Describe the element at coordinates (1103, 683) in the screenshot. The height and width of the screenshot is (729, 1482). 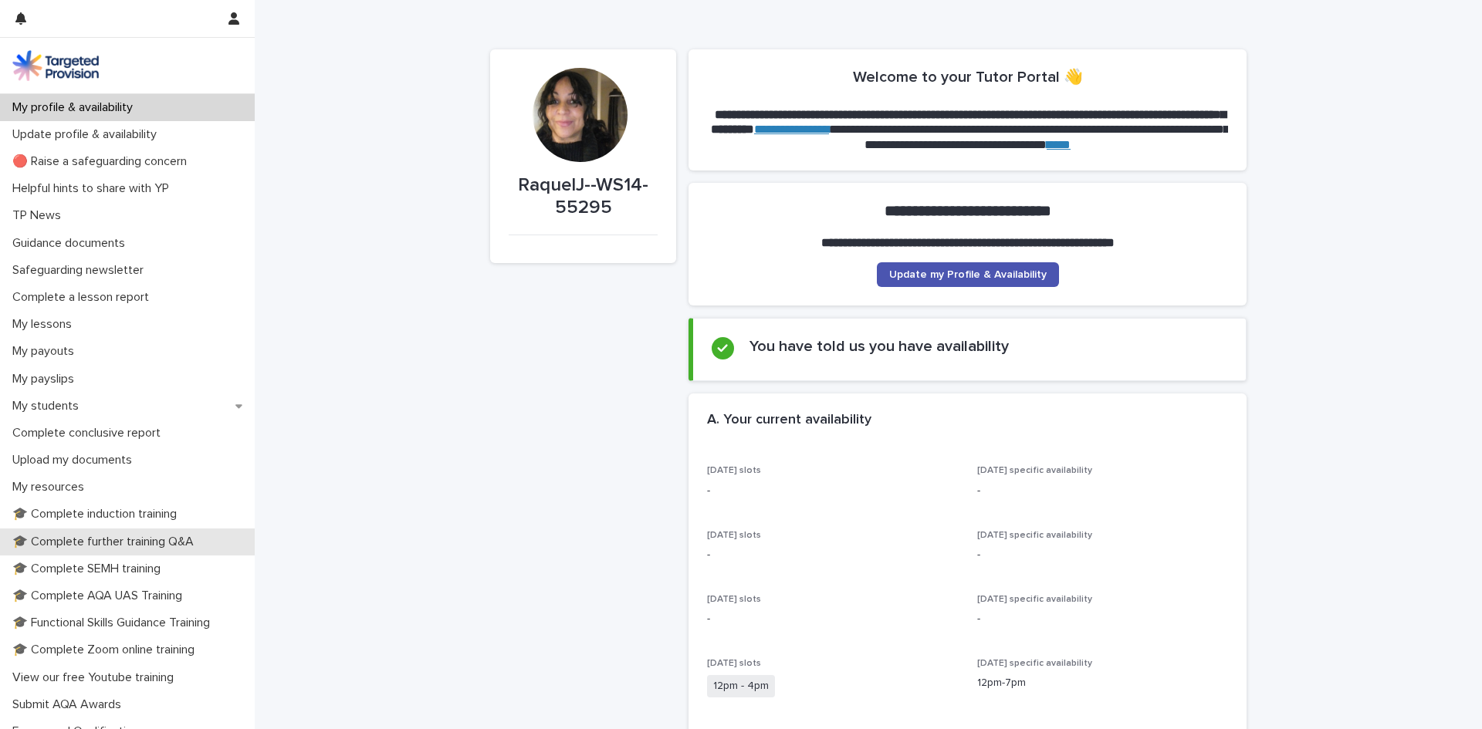
I see `p: 12pm-7pm` at that location.